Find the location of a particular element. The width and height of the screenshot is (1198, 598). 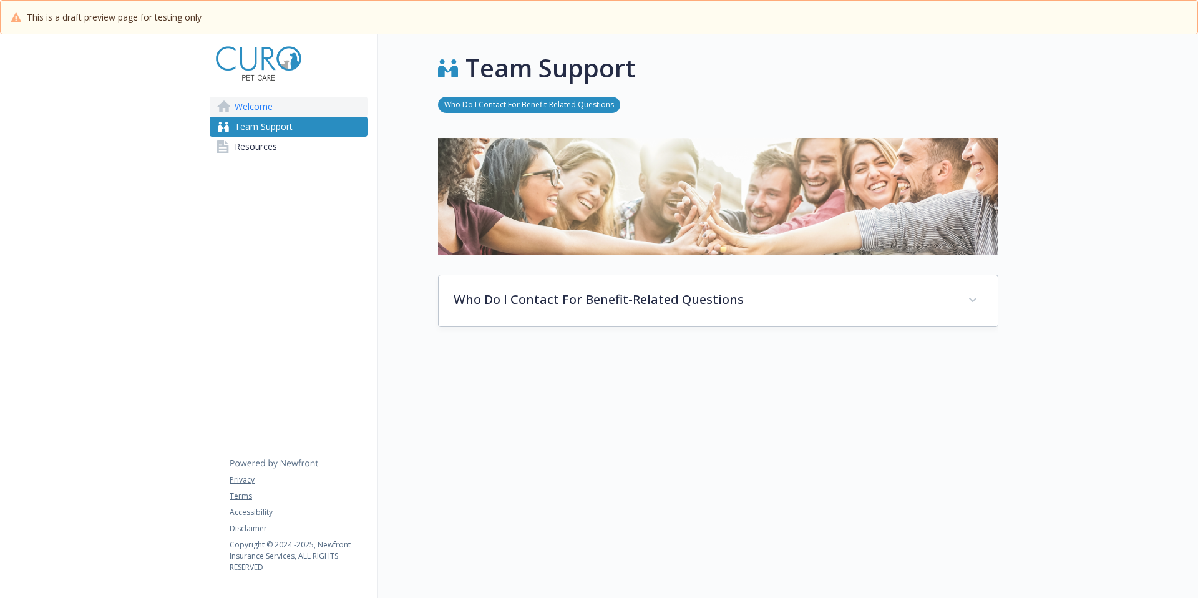

a: Resources is located at coordinates (288, 147).